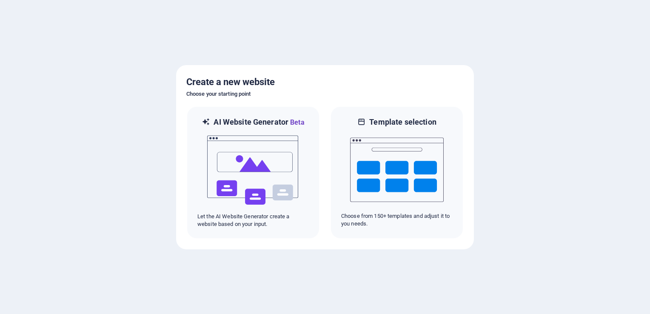  What do you see at coordinates (397, 220) in the screenshot?
I see `p: Choose from 150+ templates and adjust it to you needs.` at bounding box center [397, 220].